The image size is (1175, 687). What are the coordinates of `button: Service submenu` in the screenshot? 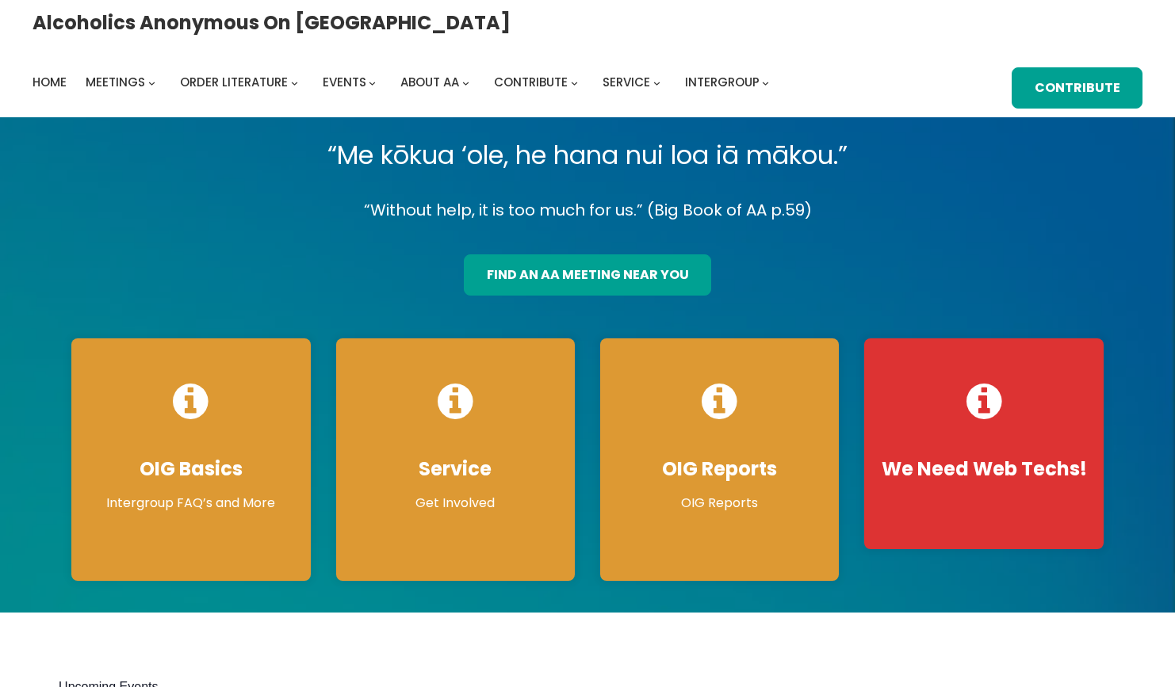 It's located at (656, 82).